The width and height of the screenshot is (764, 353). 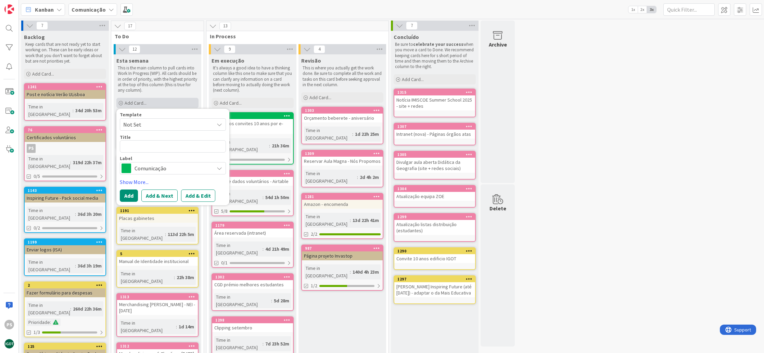 What do you see at coordinates (130, 26) in the screenshot?
I see `span: 17` at bounding box center [130, 26].